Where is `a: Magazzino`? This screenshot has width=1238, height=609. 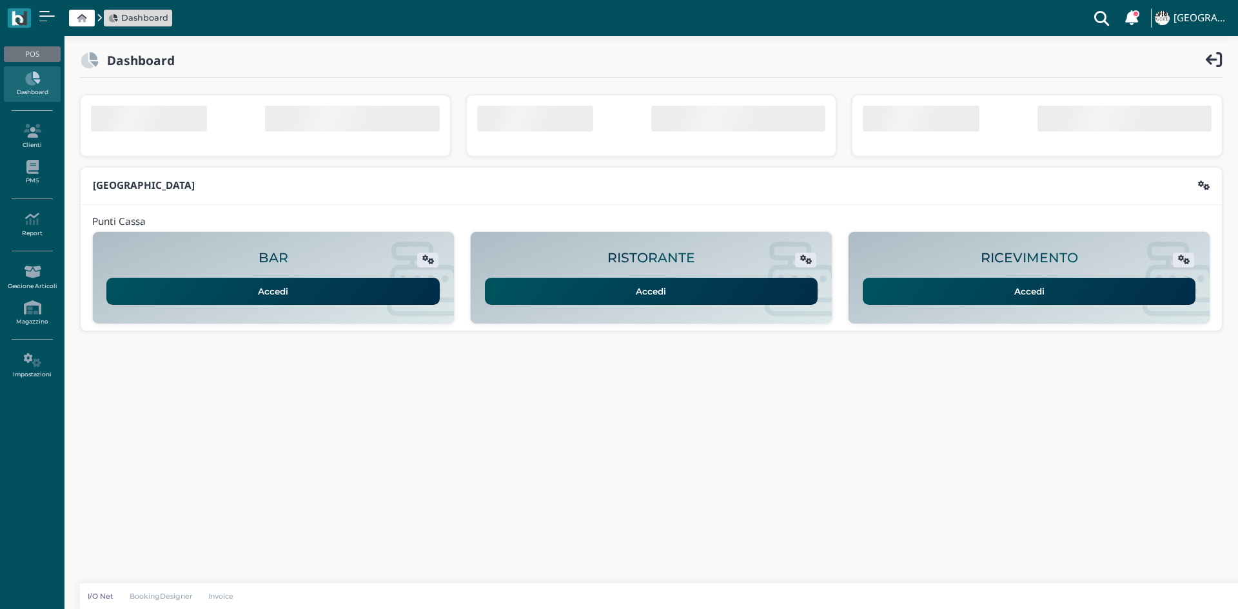 a: Magazzino is located at coordinates (32, 313).